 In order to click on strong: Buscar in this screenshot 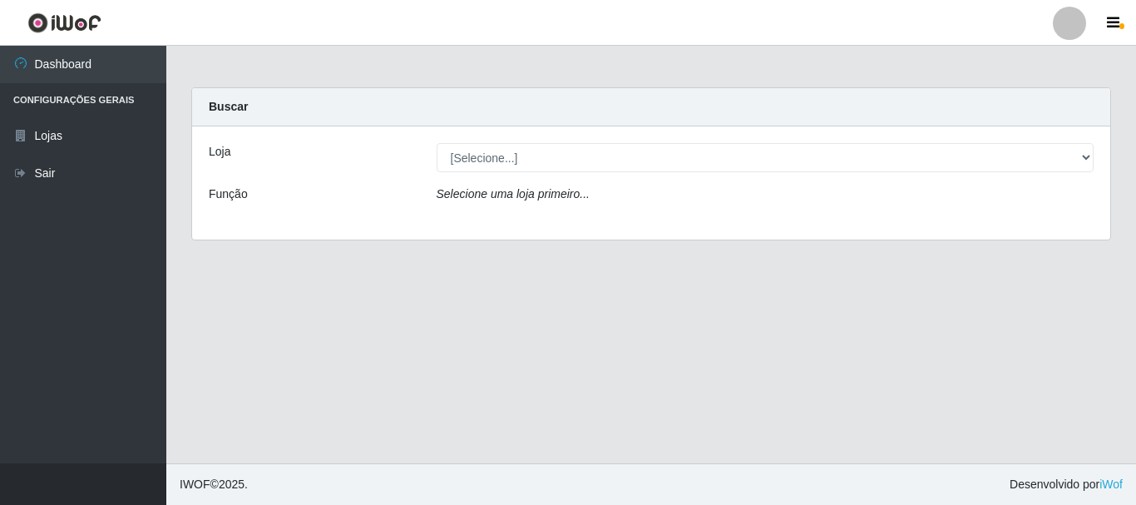, I will do `click(228, 106)`.